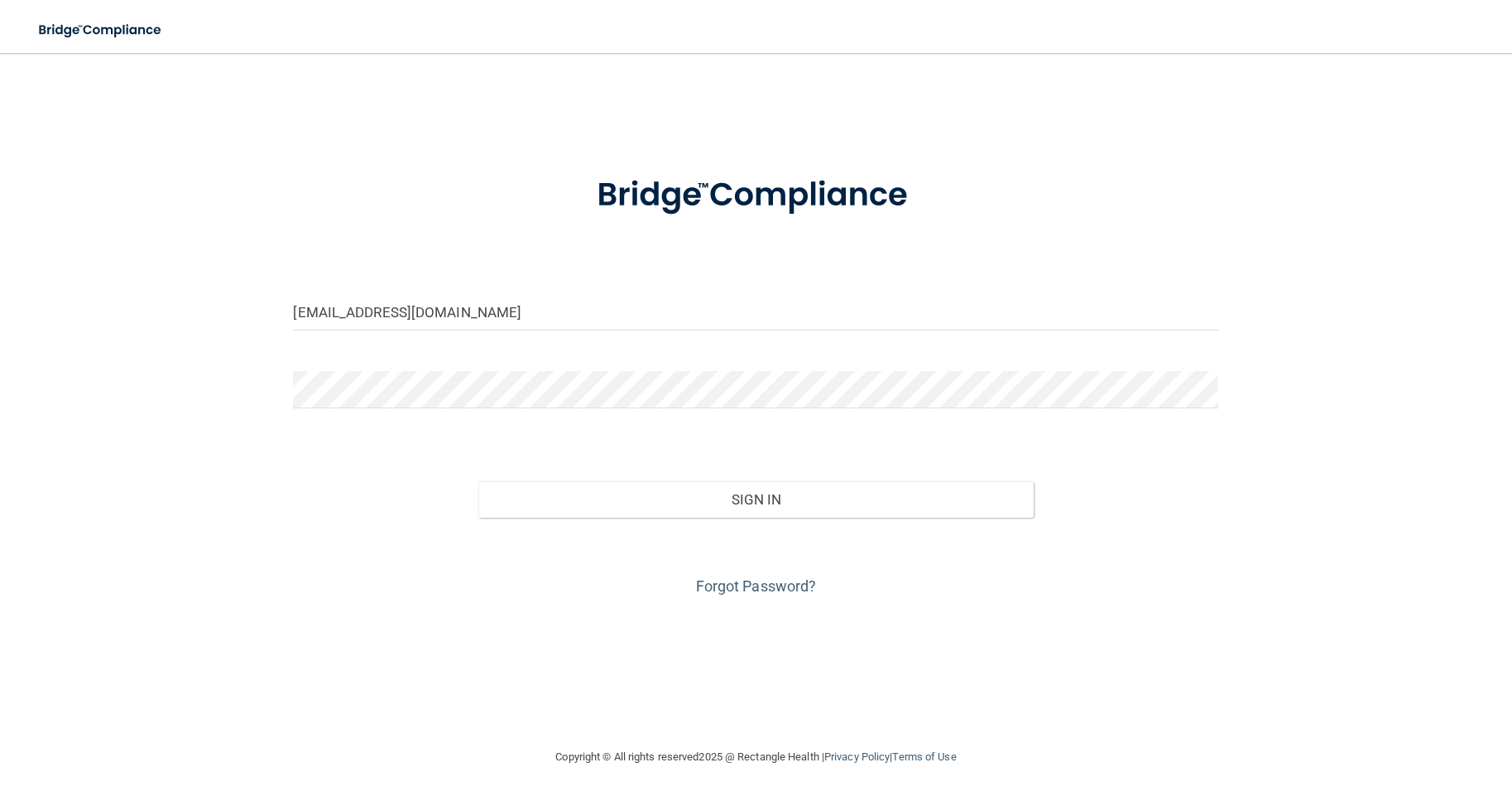 The image size is (1512, 801). I want to click on a: Terms of Use, so click(924, 756).